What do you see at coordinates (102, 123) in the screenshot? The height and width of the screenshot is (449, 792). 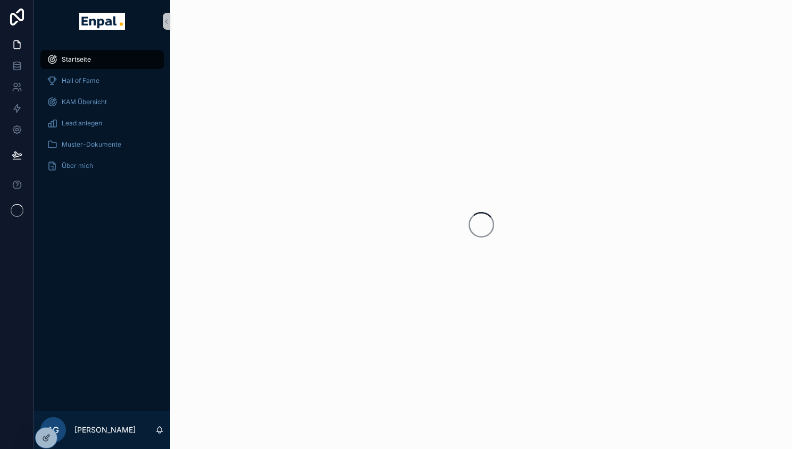 I see `a: Lead anlegen` at bounding box center [102, 123].